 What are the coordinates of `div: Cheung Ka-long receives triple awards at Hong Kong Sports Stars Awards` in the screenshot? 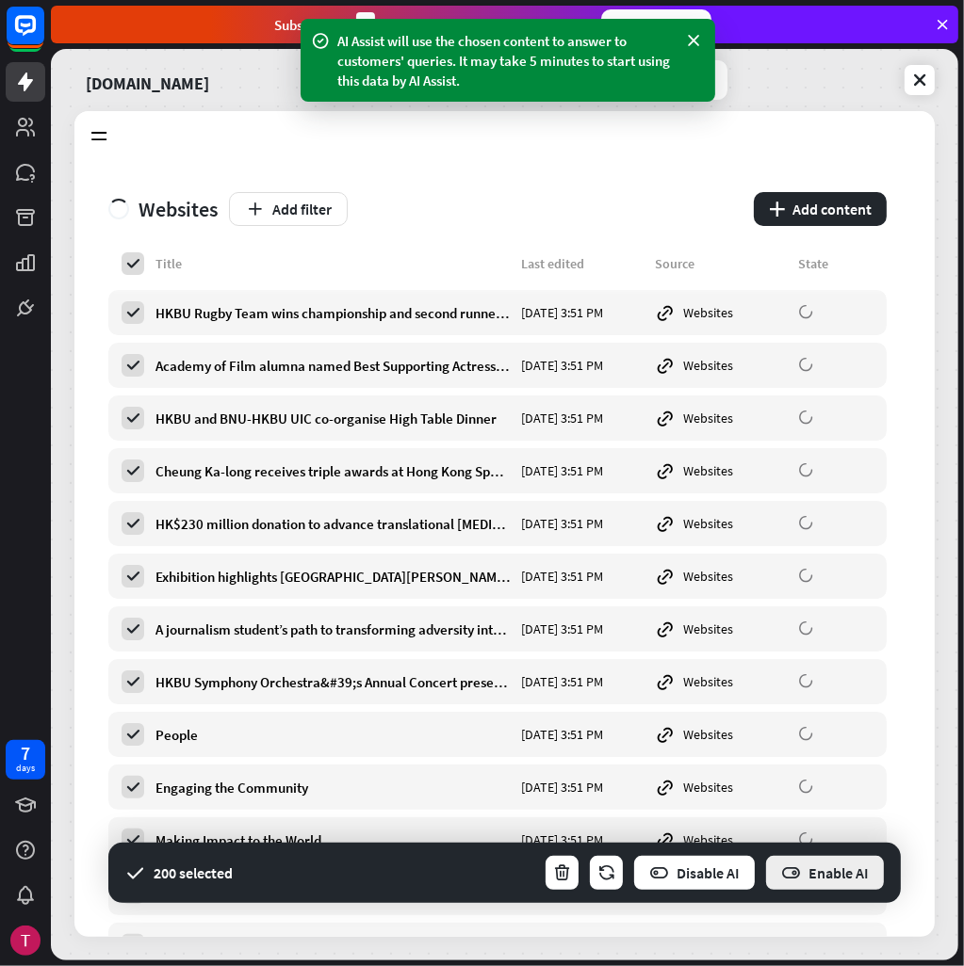 It's located at (332, 471).